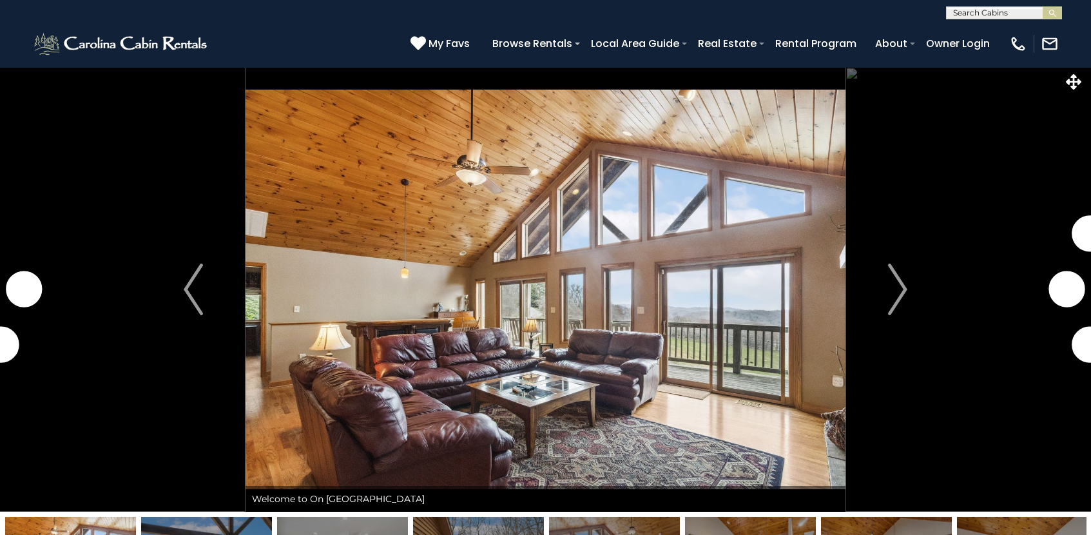 The height and width of the screenshot is (535, 1091). Describe the element at coordinates (891, 43) in the screenshot. I see `a: About` at that location.